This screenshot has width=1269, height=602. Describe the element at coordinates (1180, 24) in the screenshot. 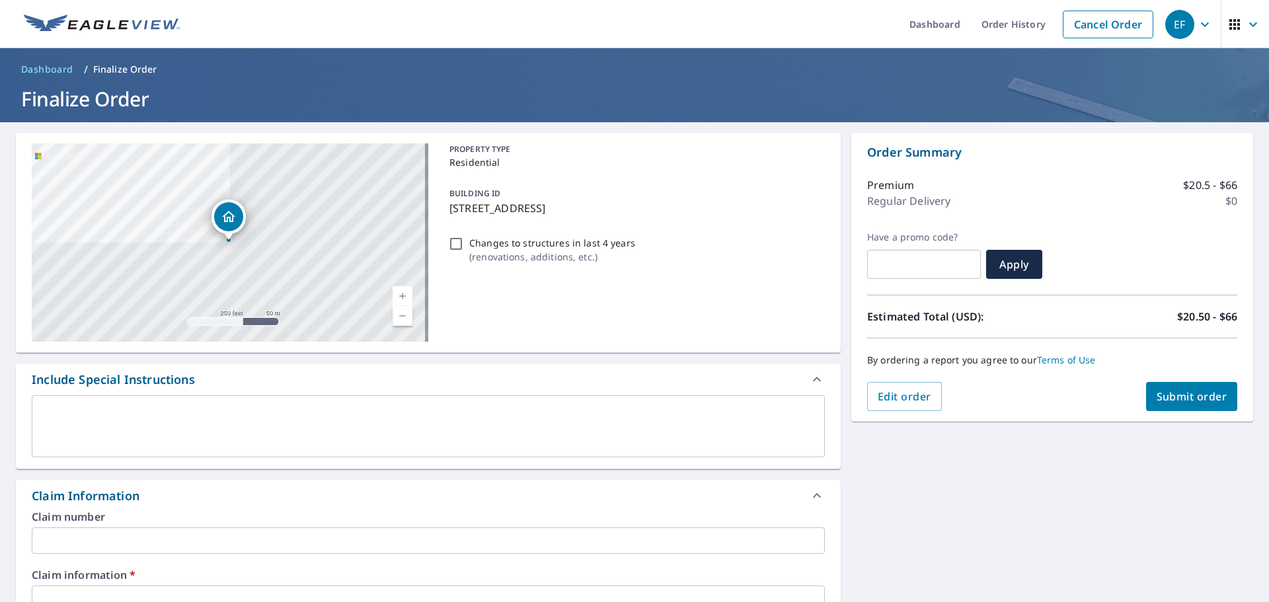

I see `div: EF` at that location.